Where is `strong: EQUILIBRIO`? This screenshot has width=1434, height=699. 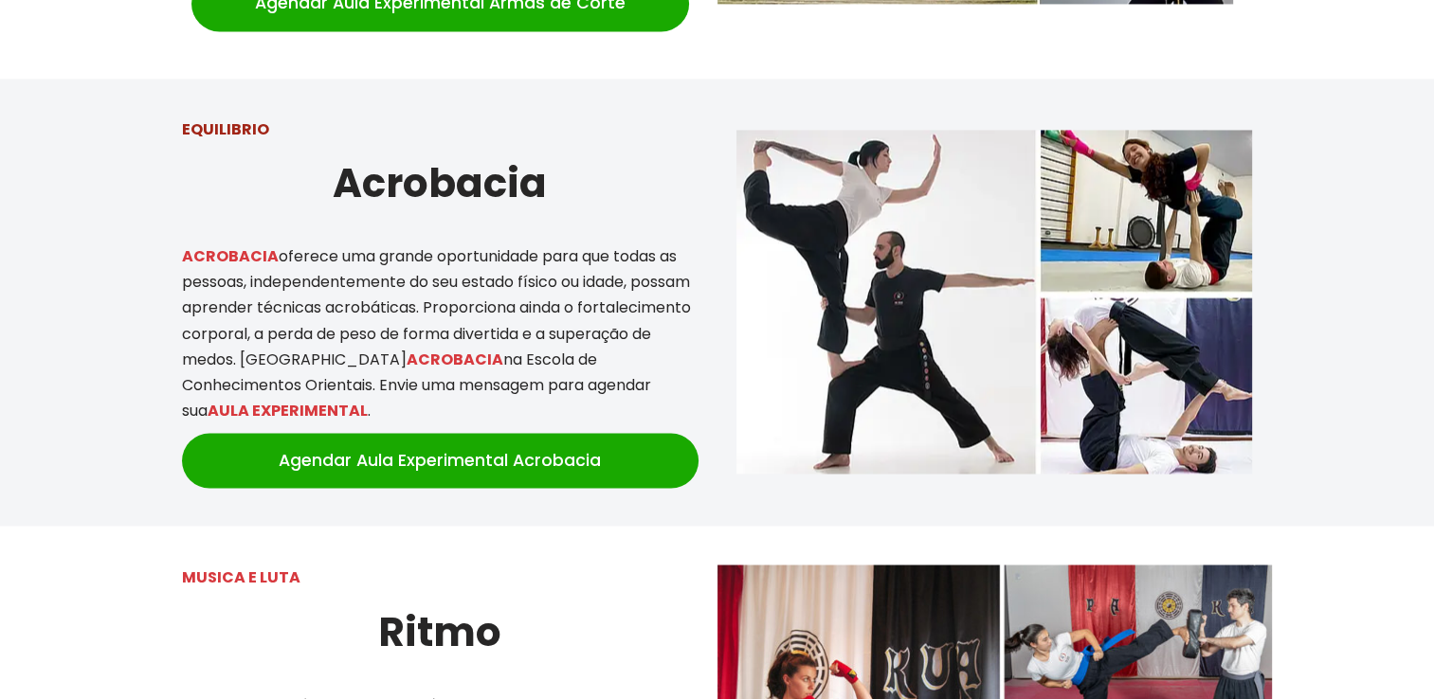 strong: EQUILIBRIO is located at coordinates (226, 129).